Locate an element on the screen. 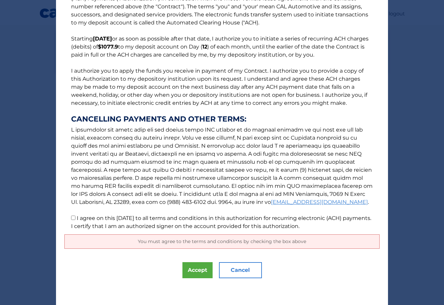 The height and width of the screenshot is (305, 444). strong: CANCELLING PAYMENTS AND OTHER TERMS: is located at coordinates (222, 119).